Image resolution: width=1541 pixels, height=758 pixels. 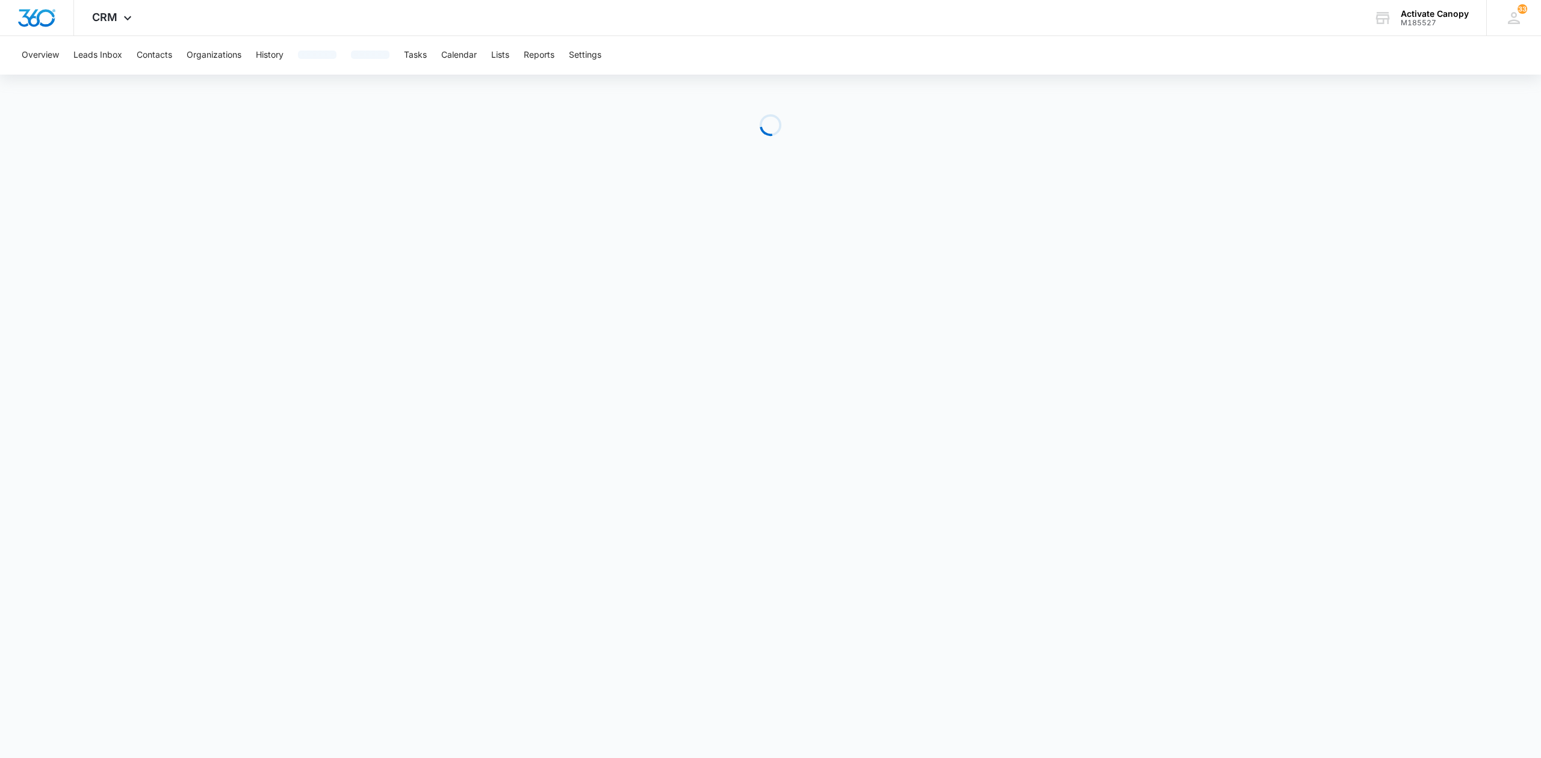 I want to click on button: Tasks, so click(x=415, y=55).